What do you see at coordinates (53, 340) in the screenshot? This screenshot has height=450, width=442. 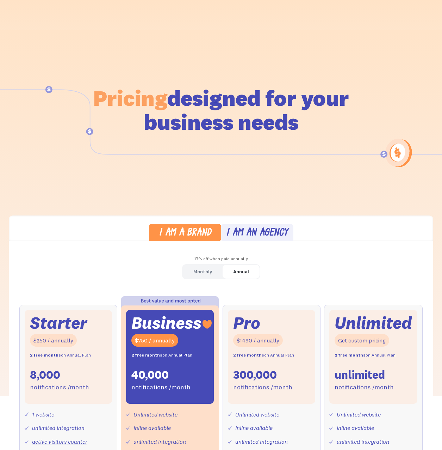 I see `div: $250 / annually` at bounding box center [53, 340].